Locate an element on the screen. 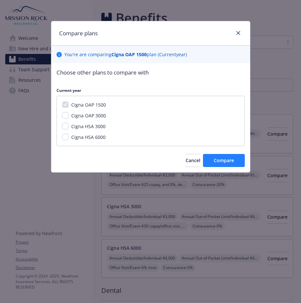 Image resolution: width=301 pixels, height=303 pixels. span: Cancel is located at coordinates (193, 160).